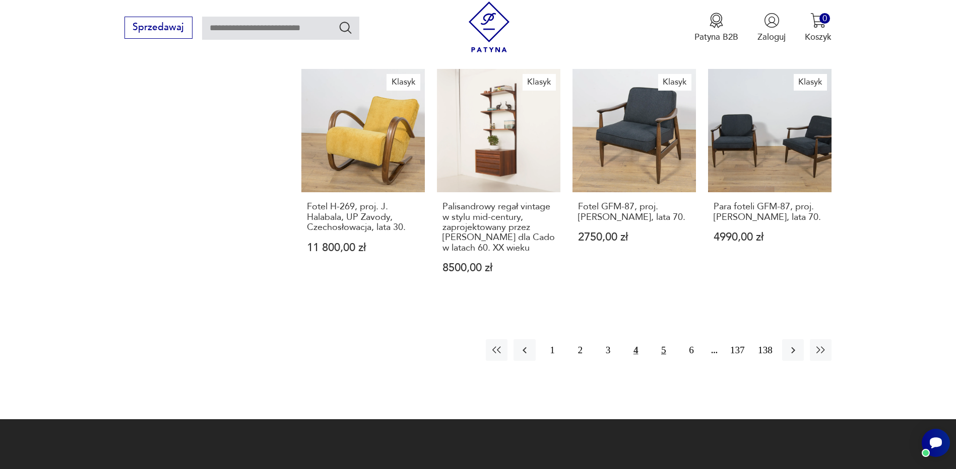  What do you see at coordinates (634, 237) in the screenshot?
I see `p: 2750,00 zł` at bounding box center [634, 237].